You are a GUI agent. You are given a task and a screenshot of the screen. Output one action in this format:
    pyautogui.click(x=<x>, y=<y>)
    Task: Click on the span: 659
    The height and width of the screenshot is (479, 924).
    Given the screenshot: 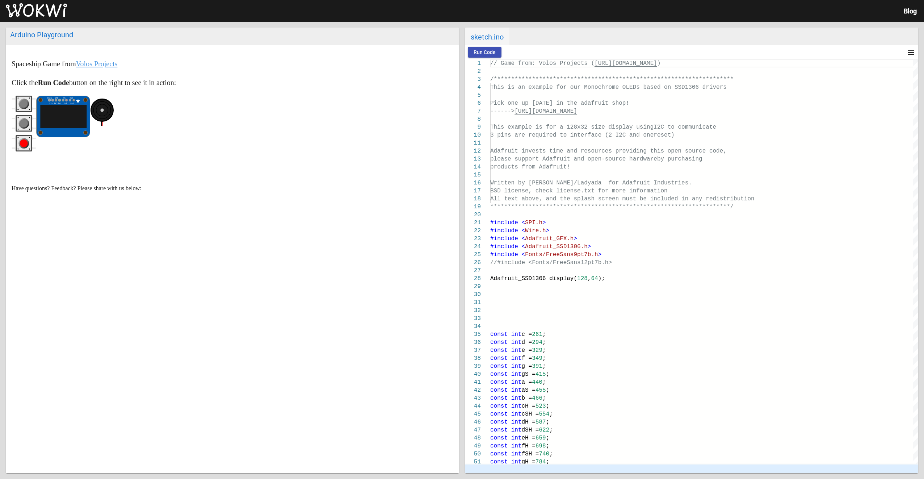 What is the action you would take?
    pyautogui.click(x=541, y=438)
    